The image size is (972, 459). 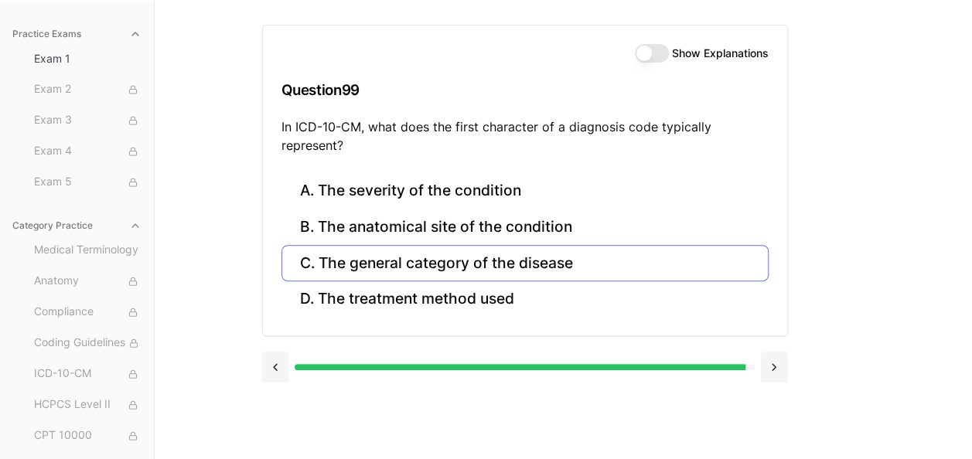 What do you see at coordinates (87, 405) in the screenshot?
I see `span: HCPCS Level II` at bounding box center [87, 405].